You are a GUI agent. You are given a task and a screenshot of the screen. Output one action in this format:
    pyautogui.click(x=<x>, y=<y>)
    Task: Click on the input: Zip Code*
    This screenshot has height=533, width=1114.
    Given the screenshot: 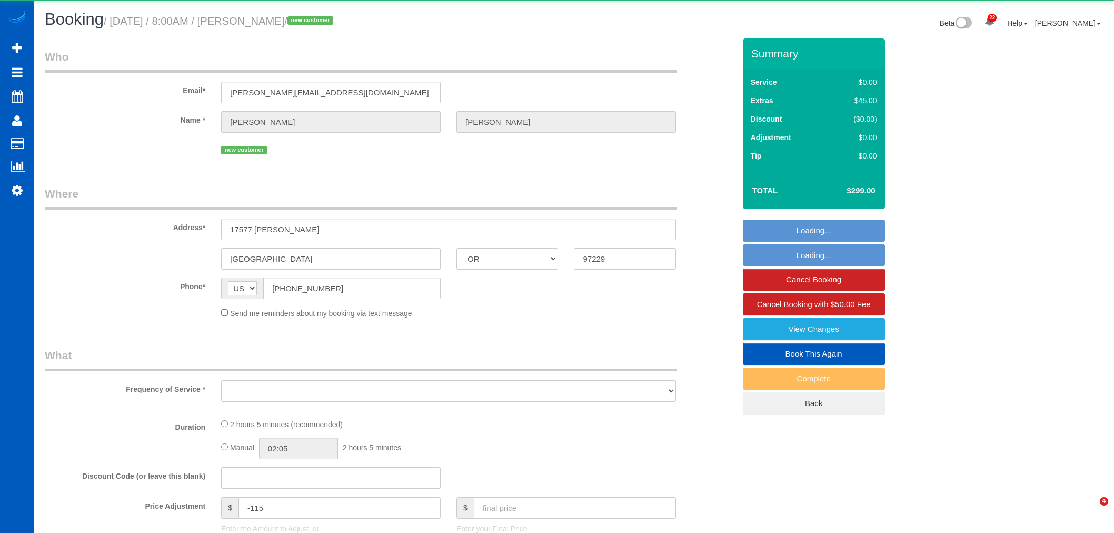 What is the action you would take?
    pyautogui.click(x=624, y=258)
    